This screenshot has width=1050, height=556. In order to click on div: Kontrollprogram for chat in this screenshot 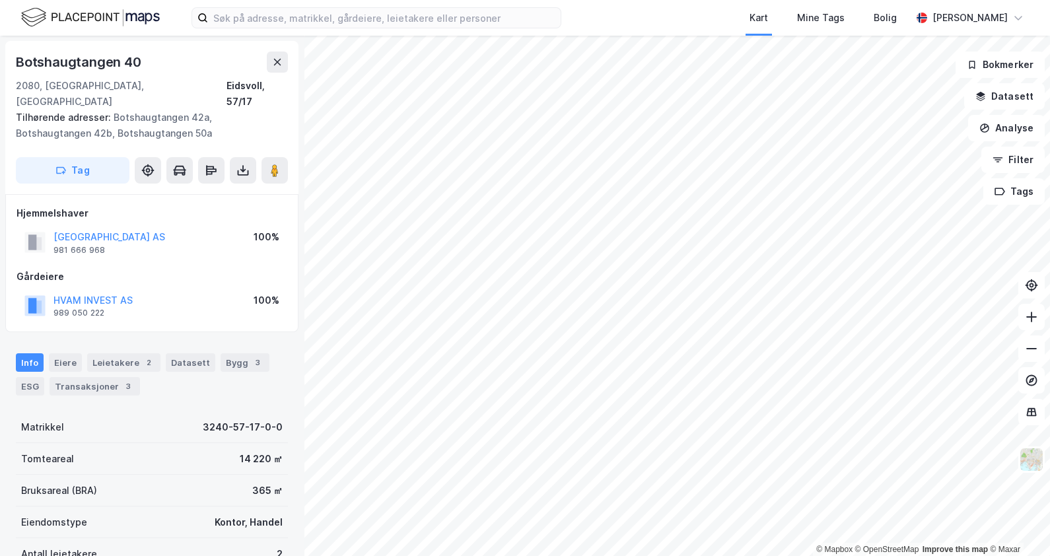, I will do `click(1017, 524)`.